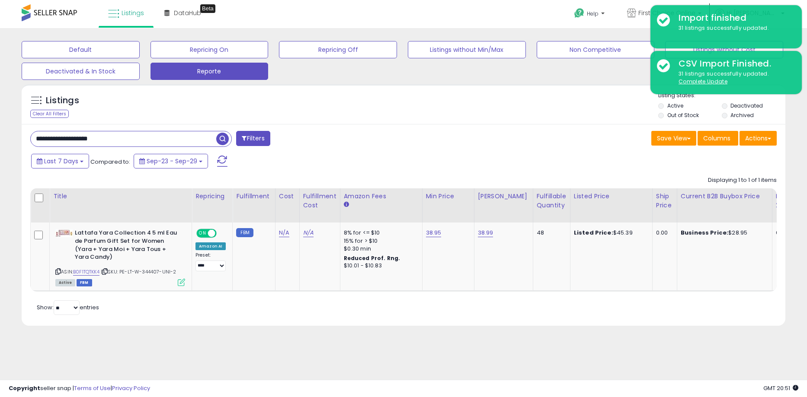  I want to click on strong: Copyright, so click(24, 388).